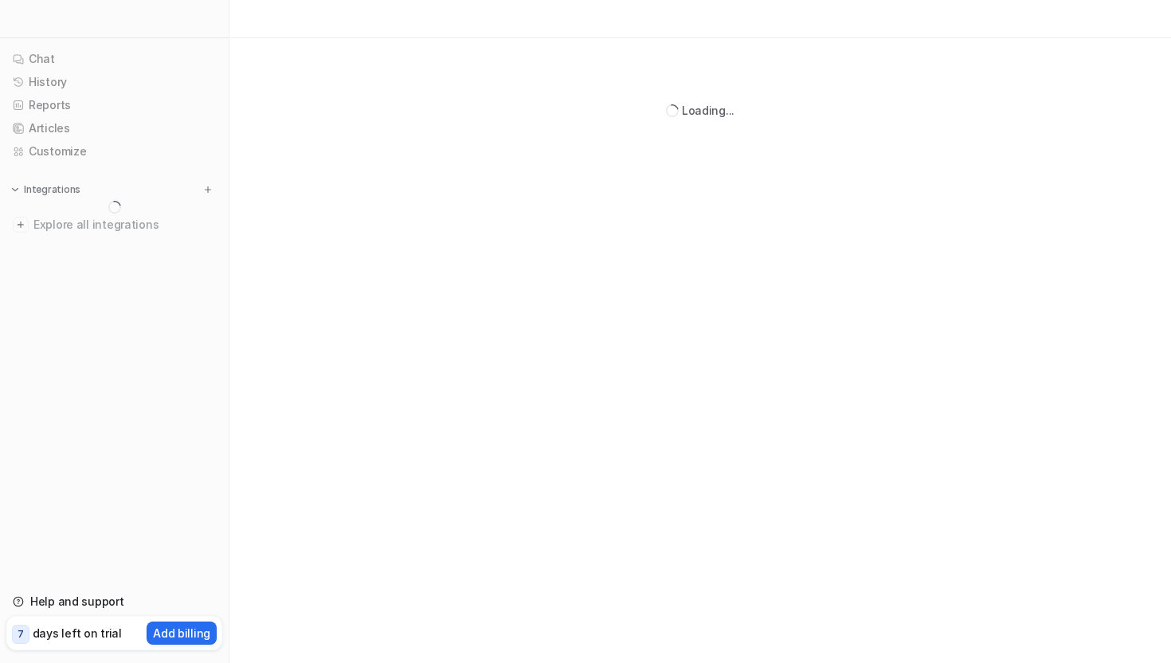 This screenshot has width=1171, height=663. Describe the element at coordinates (208, 190) in the screenshot. I see `img: menu_add.svg` at that location.